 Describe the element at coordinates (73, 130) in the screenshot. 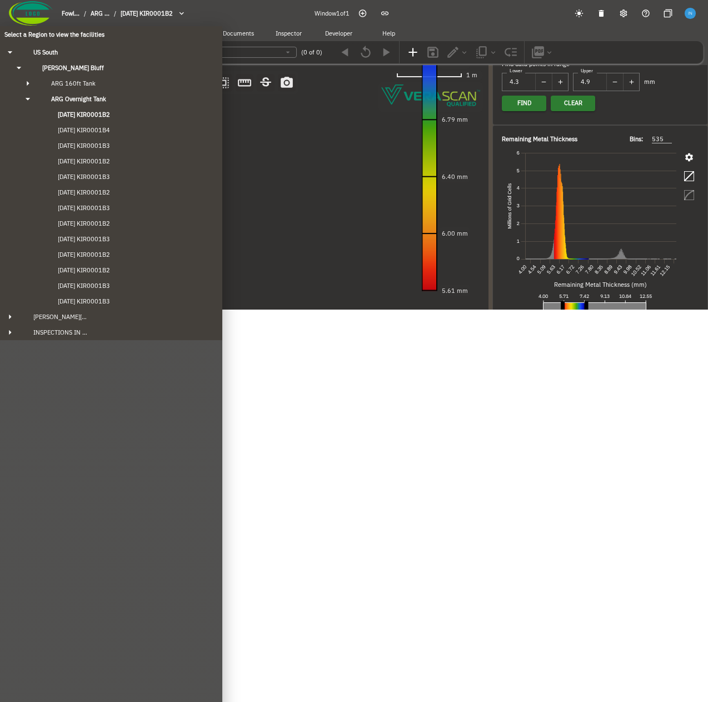

I see `span: 2024-09-20_KIR0001B4` at that location.